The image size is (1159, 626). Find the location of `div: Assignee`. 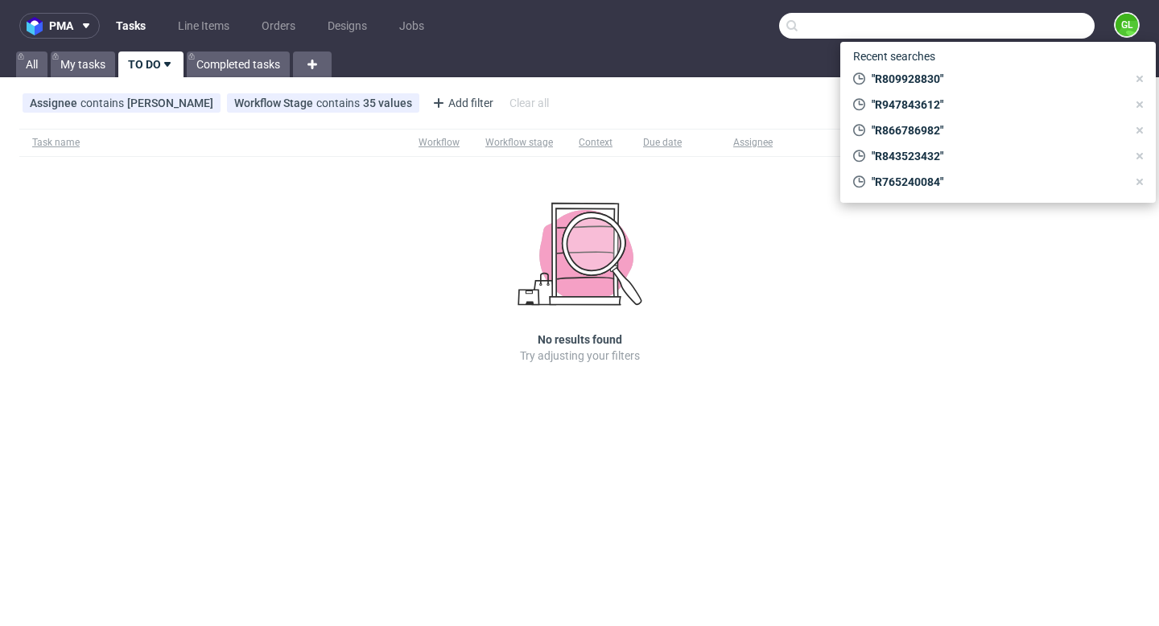

div: Assignee is located at coordinates (752, 142).